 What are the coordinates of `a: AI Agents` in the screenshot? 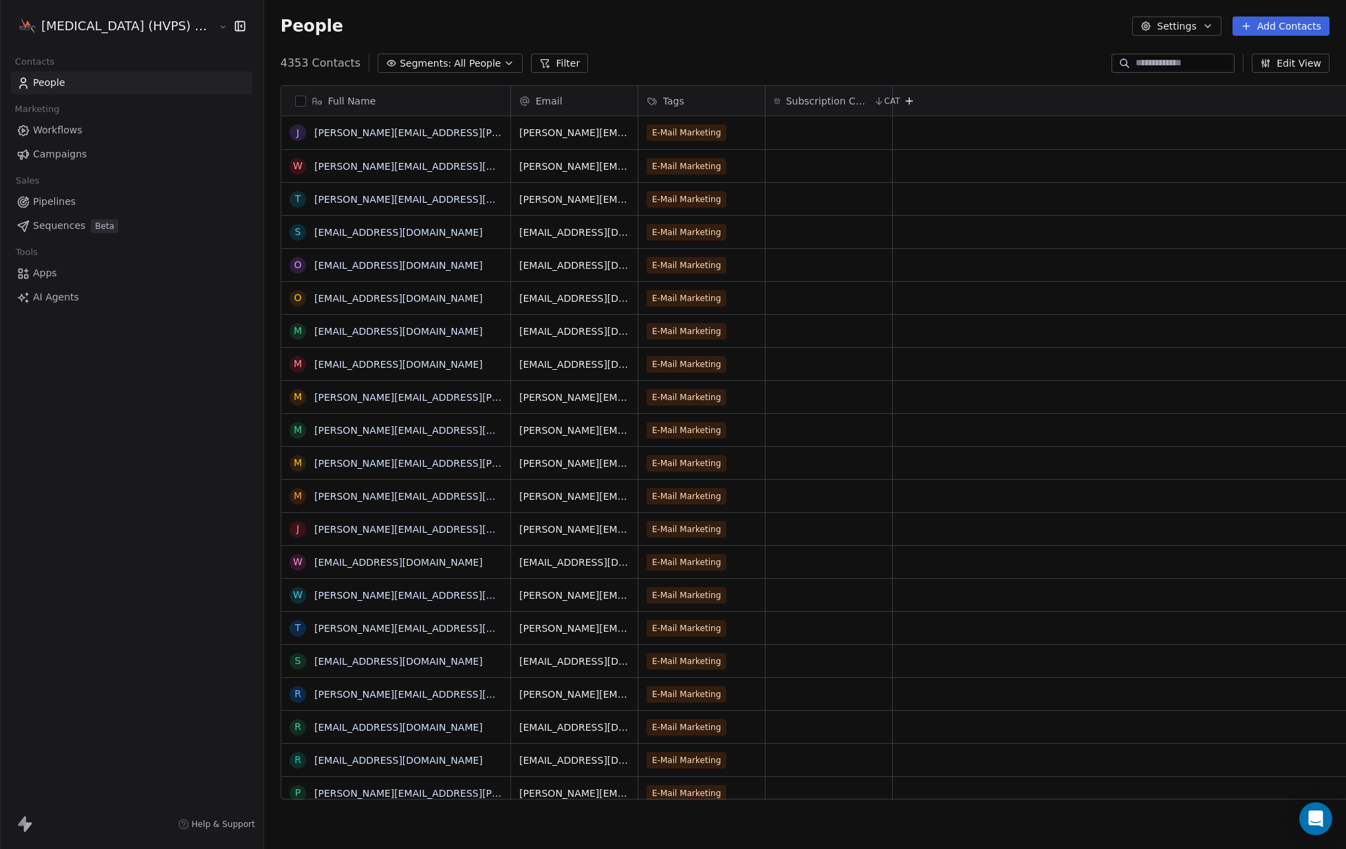 It's located at (131, 297).